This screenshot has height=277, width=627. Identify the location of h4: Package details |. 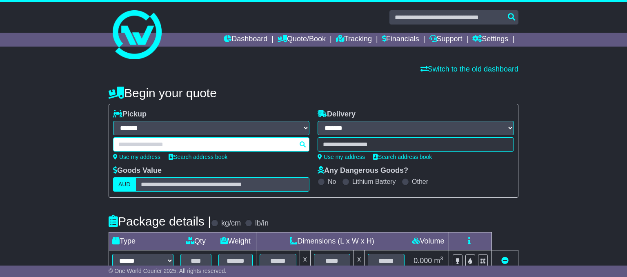
(160, 221).